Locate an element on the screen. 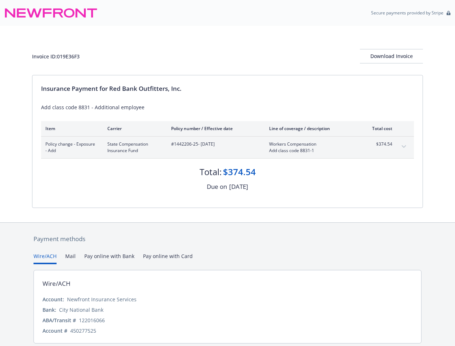  span: State Compensation Insurance Fund is located at coordinates (133, 147).